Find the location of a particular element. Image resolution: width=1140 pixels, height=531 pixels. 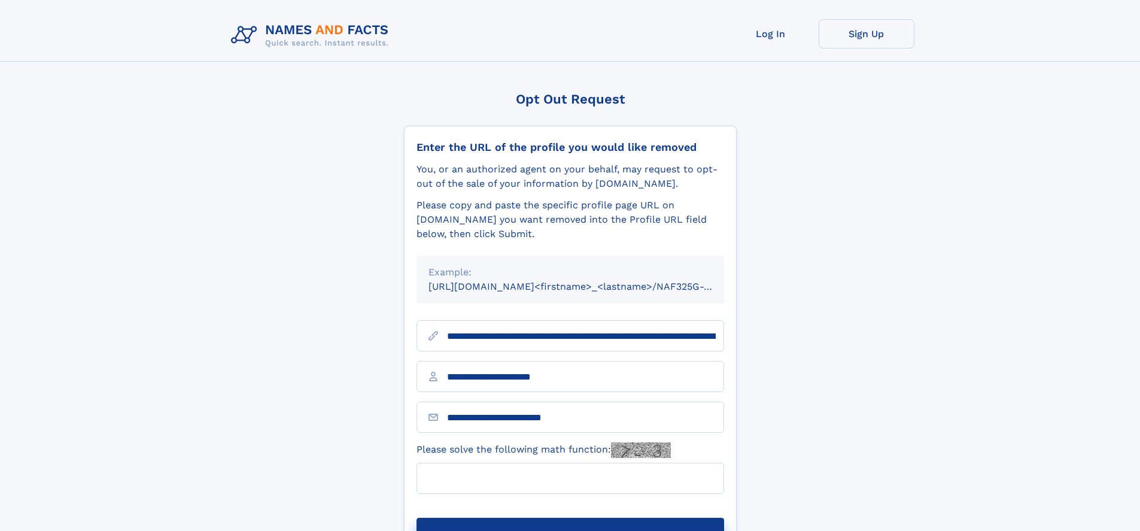

a: Sign Up is located at coordinates (866, 34).